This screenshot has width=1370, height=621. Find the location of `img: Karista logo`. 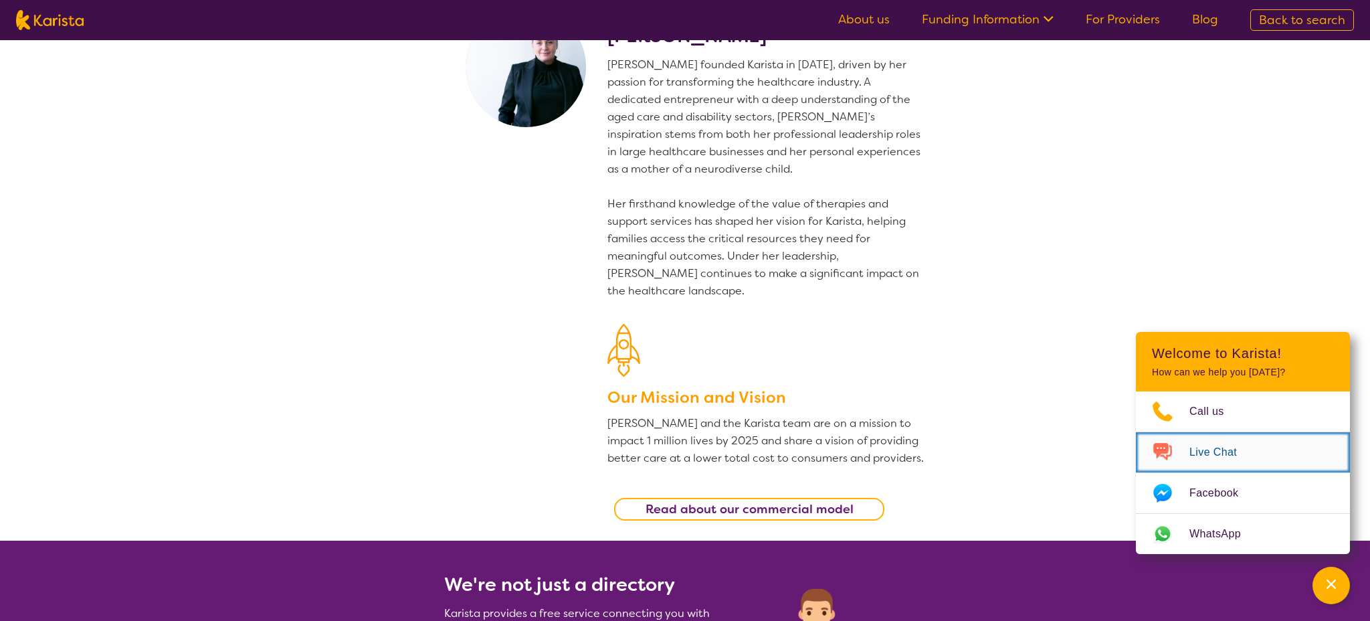

img: Karista logo is located at coordinates (50, 20).